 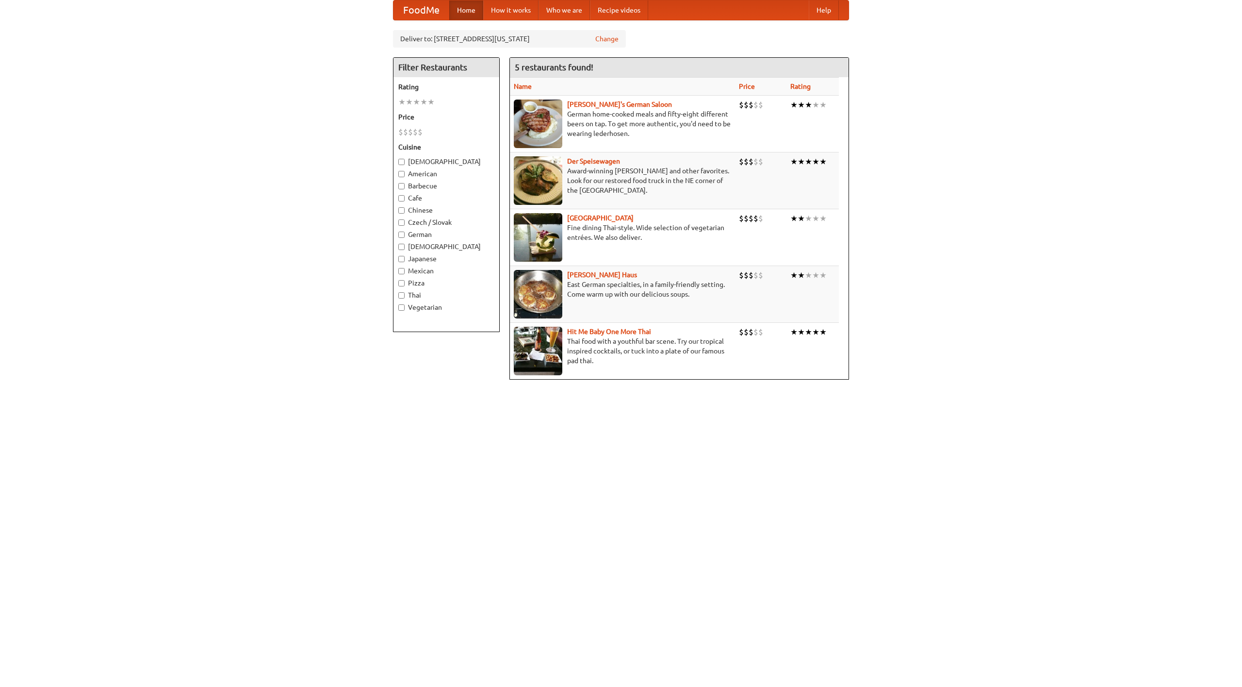 I want to click on label: Chinese, so click(x=446, y=210).